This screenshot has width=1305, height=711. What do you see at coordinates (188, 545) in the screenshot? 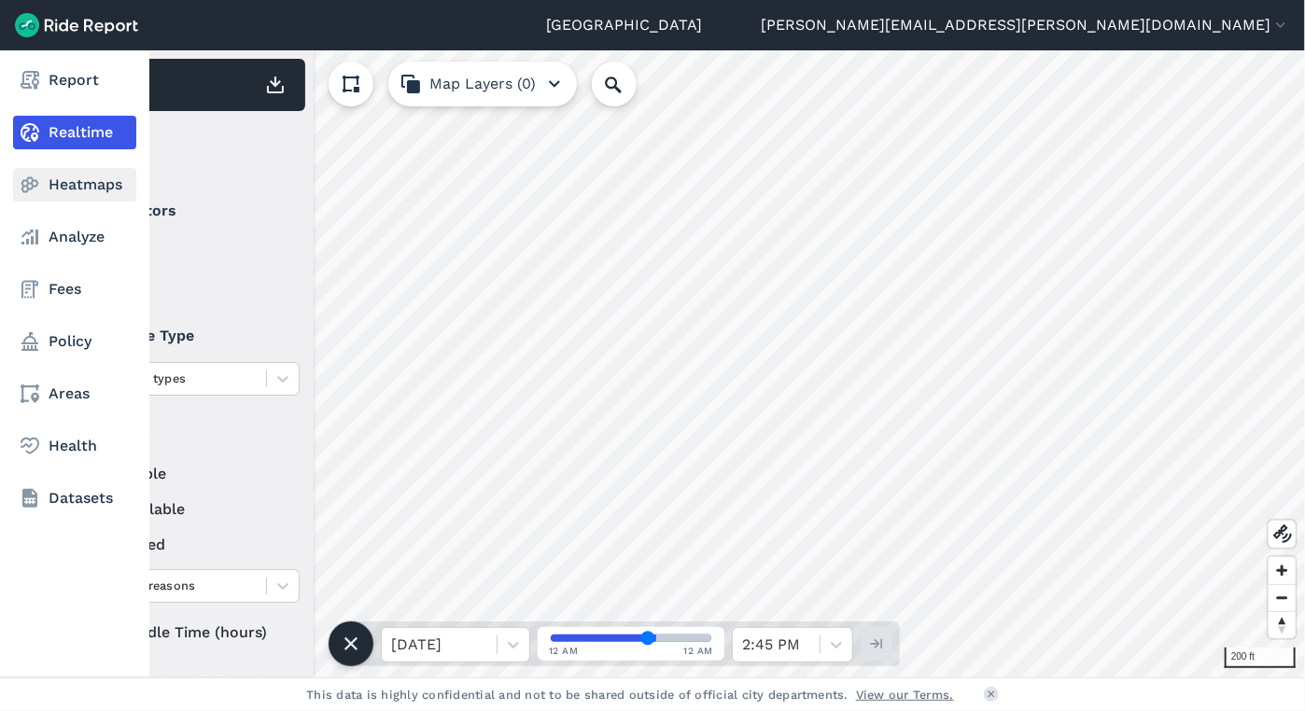
I see `label: reserved` at bounding box center [188, 545].